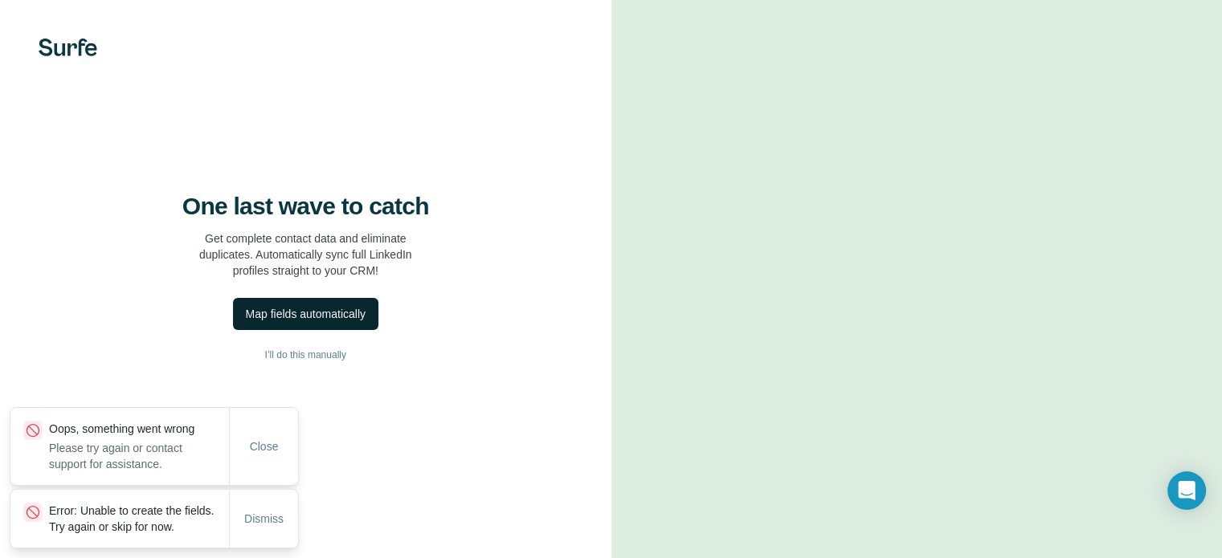 This screenshot has height=558, width=1222. Describe the element at coordinates (139, 429) in the screenshot. I see `p: Oops, something went wrong` at that location.